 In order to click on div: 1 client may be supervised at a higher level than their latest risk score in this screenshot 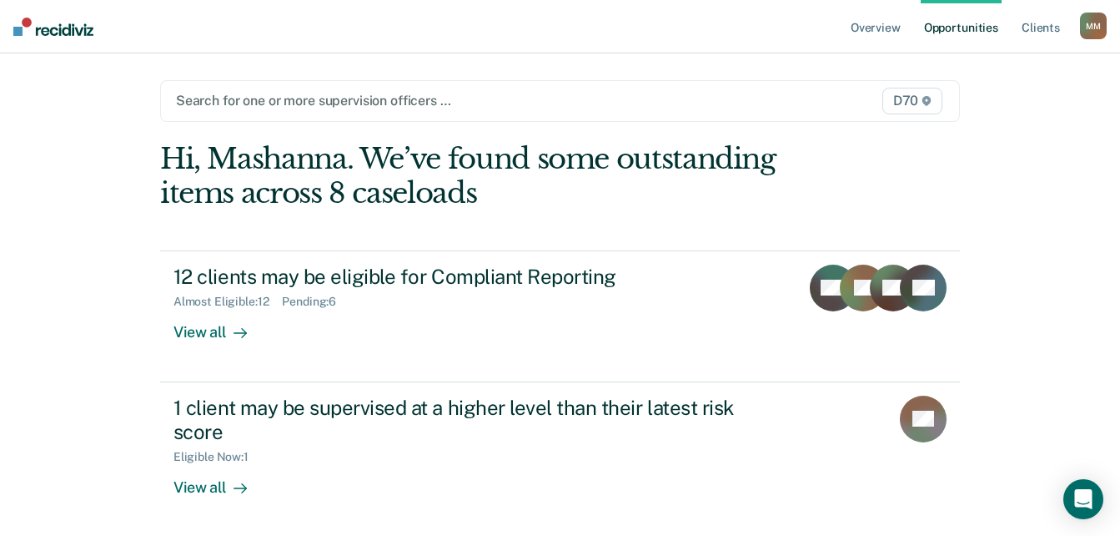, I will do `click(466, 420)`.